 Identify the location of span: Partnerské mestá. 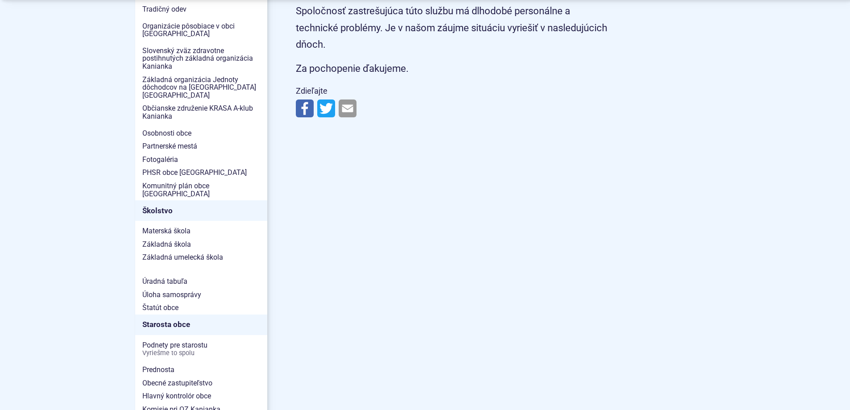
(201, 146).